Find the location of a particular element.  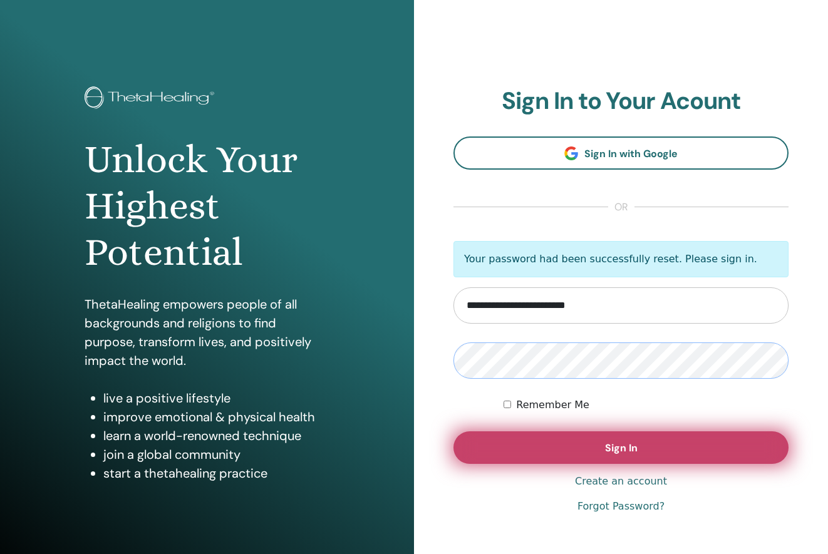

li: learn a world-renowned technique is located at coordinates (216, 436).